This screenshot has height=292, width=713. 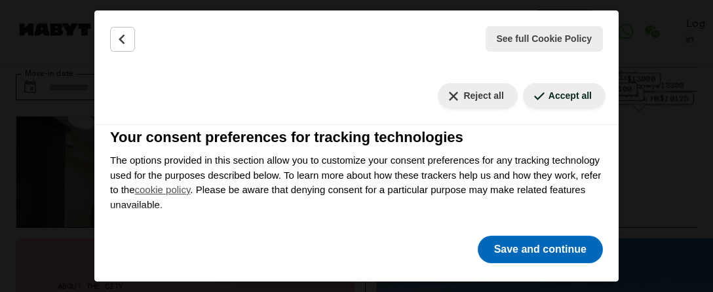 I want to click on a: cookie policy, so click(x=162, y=189).